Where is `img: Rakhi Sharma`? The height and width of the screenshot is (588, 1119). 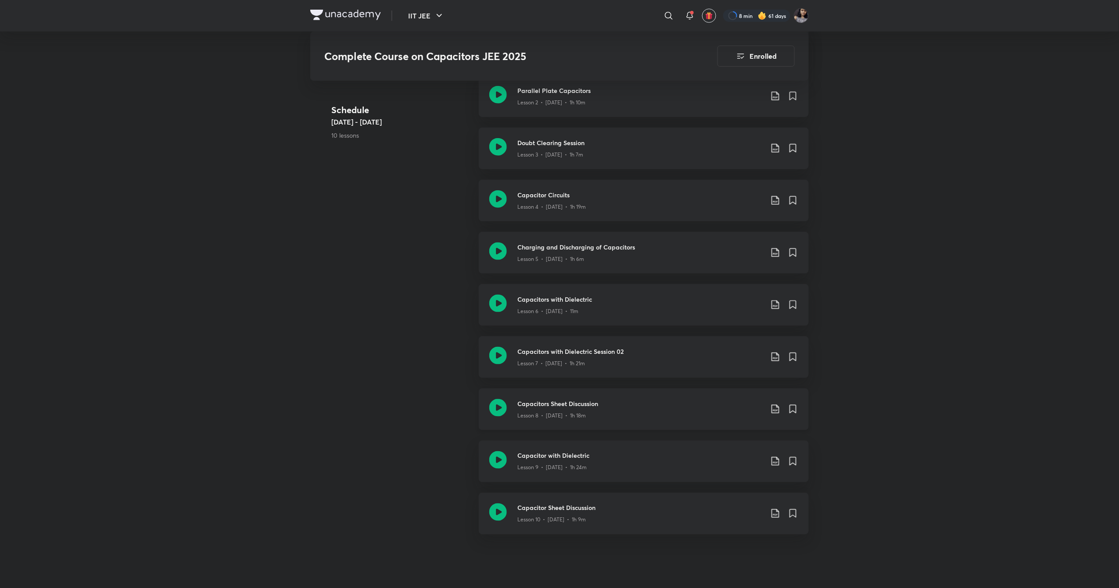 img: Rakhi Sharma is located at coordinates (801, 16).